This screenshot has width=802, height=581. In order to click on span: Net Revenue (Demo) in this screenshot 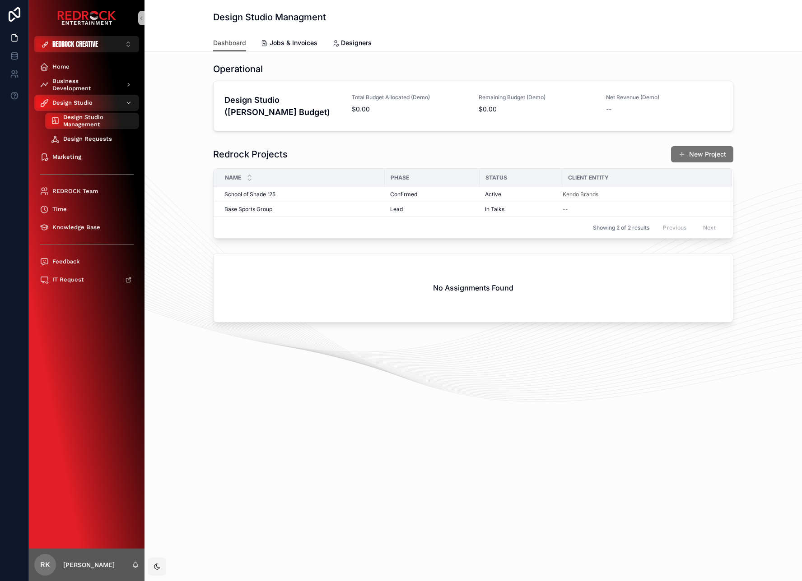, I will do `click(664, 97)`.